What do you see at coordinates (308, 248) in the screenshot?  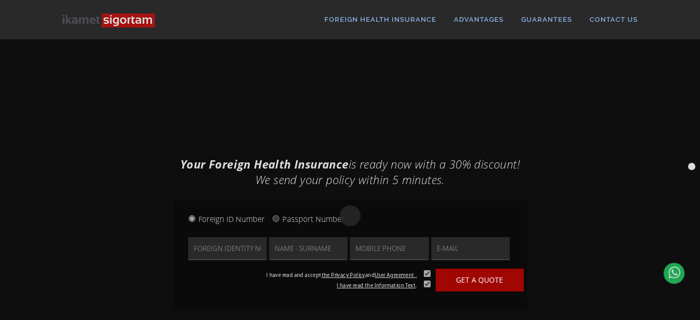 I see `input: NAME - SURNAME` at bounding box center [308, 248].